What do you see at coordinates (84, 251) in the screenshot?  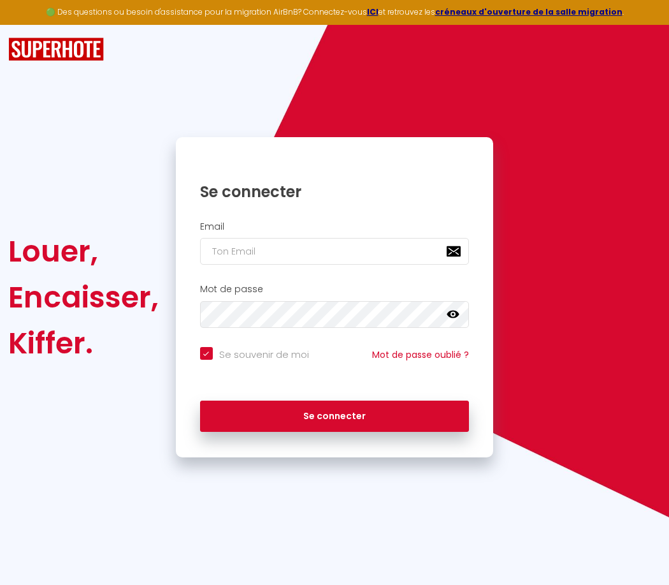 I see `div: Louer,` at bounding box center [84, 251].